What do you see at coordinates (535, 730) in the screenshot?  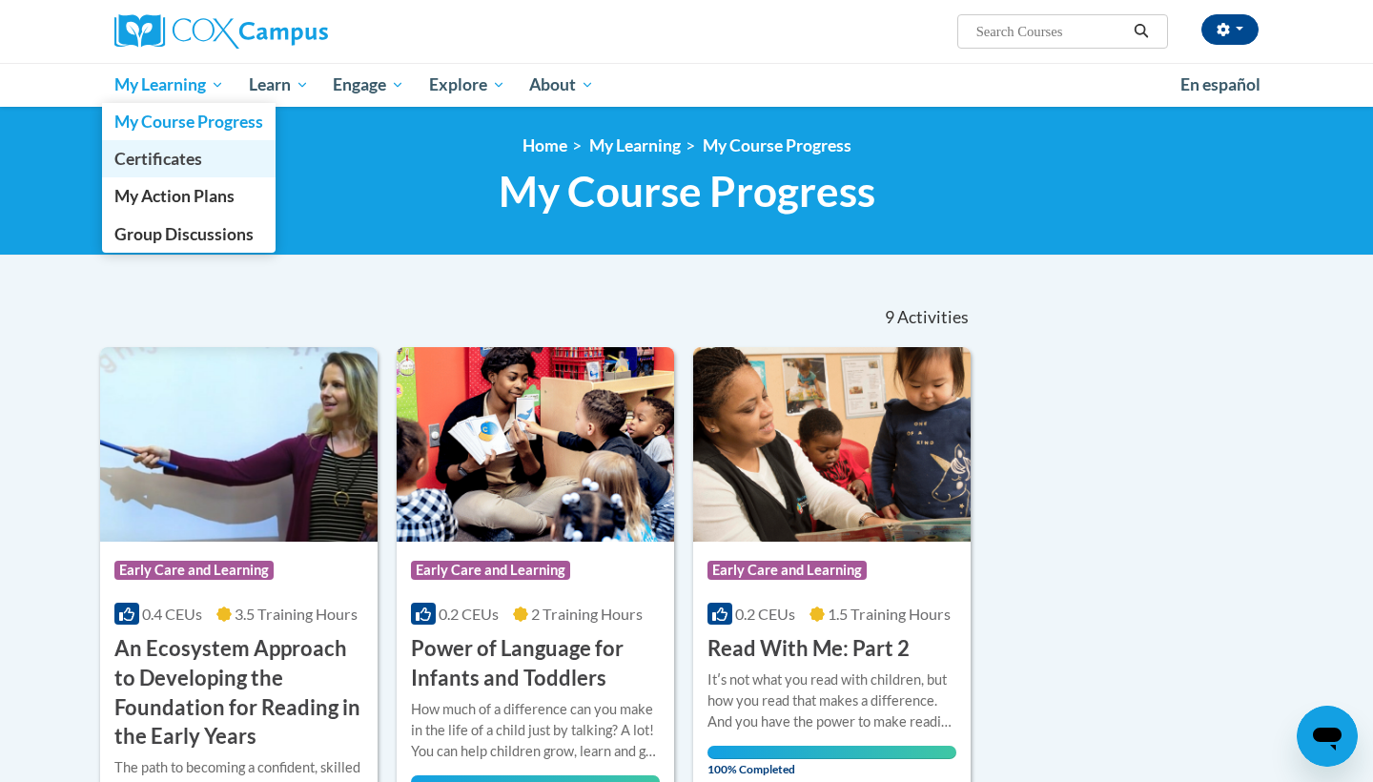 I see `div: How much of a difference can you make in the life of a child just by talking? A lot! You can help...` at bounding box center [535, 730].